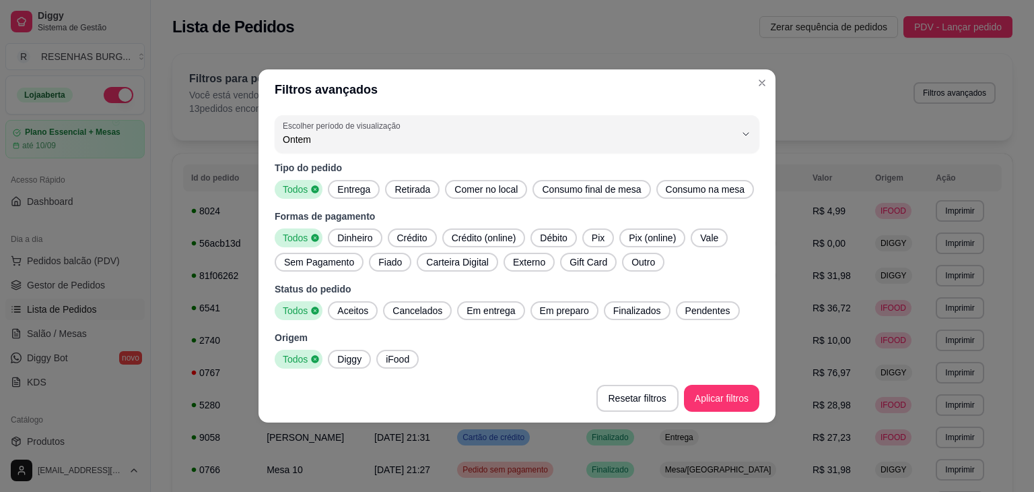 Image resolution: width=1034 pixels, height=492 pixels. Describe the element at coordinates (708, 310) in the screenshot. I see `button: Pendentes` at that location.